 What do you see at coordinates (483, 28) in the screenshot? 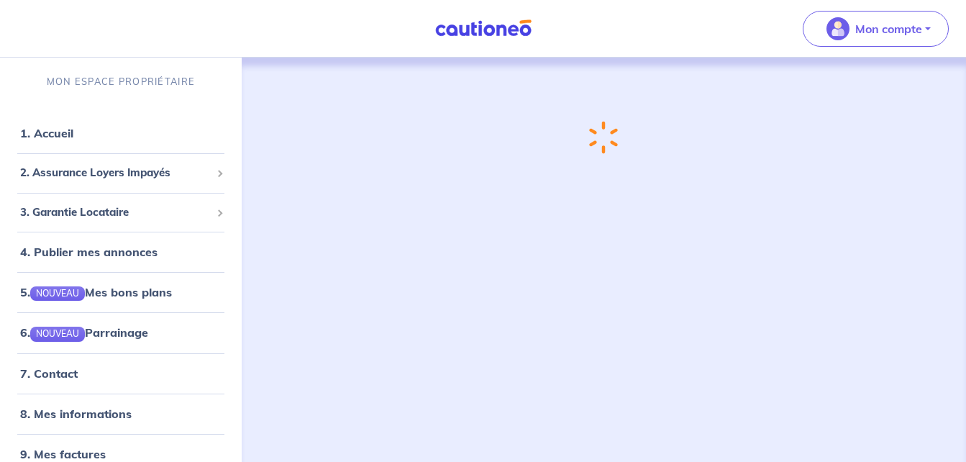
I see `img: Cautioneo` at bounding box center [483, 28].